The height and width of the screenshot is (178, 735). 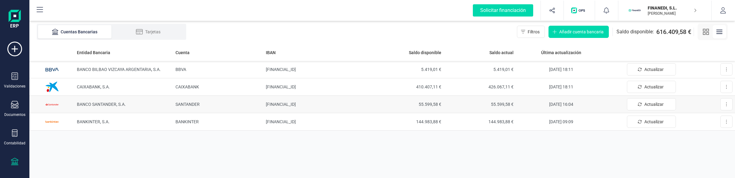 What do you see at coordinates (480, 87) in the screenshot?
I see `span: 426.067,11 €` at bounding box center [480, 87].